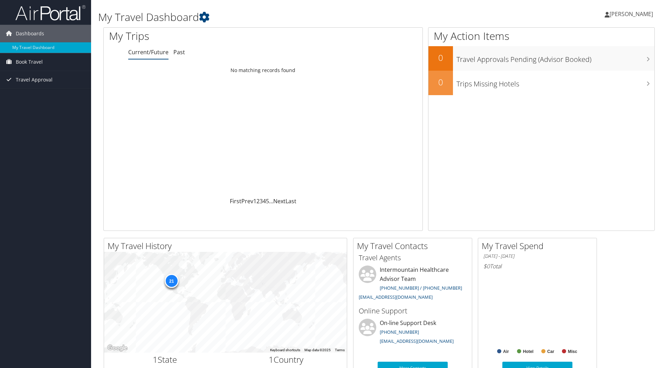  Describe the element at coordinates (117, 349) in the screenshot. I see `img: Google` at that location.